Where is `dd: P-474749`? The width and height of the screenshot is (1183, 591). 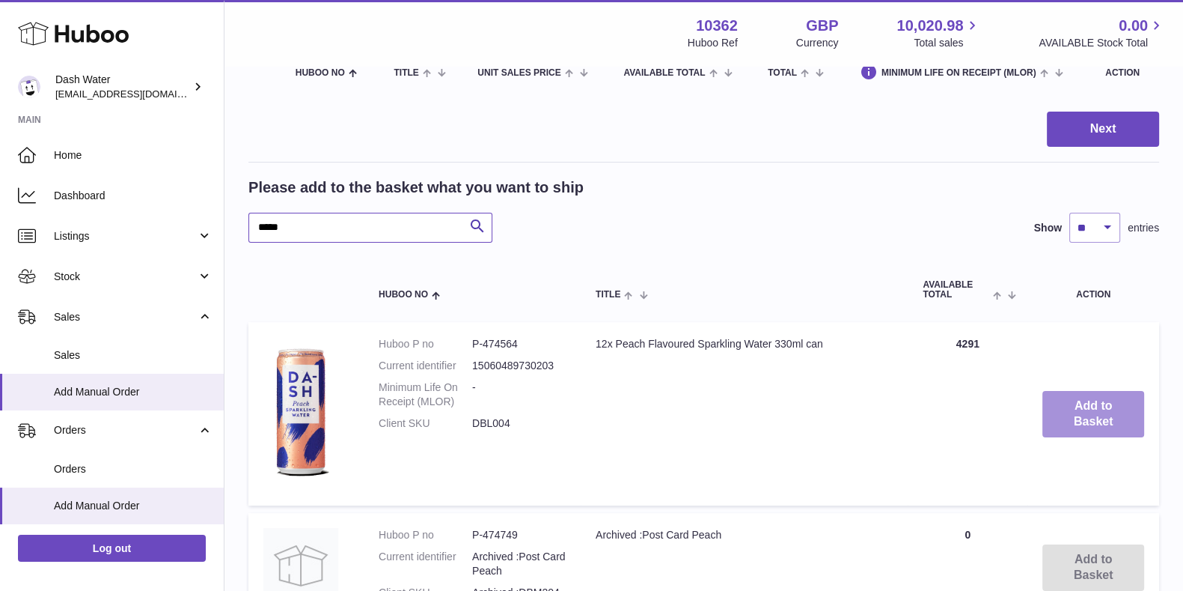
dd: P-474749 is located at coordinates (519, 534).